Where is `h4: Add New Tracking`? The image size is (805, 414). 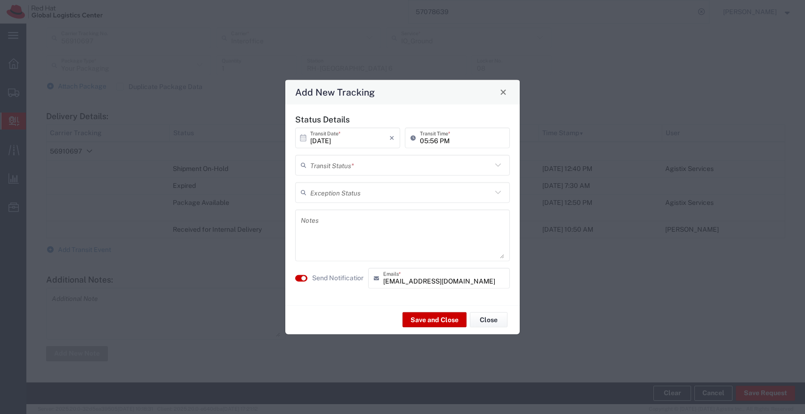 h4: Add New Tracking is located at coordinates (335, 92).